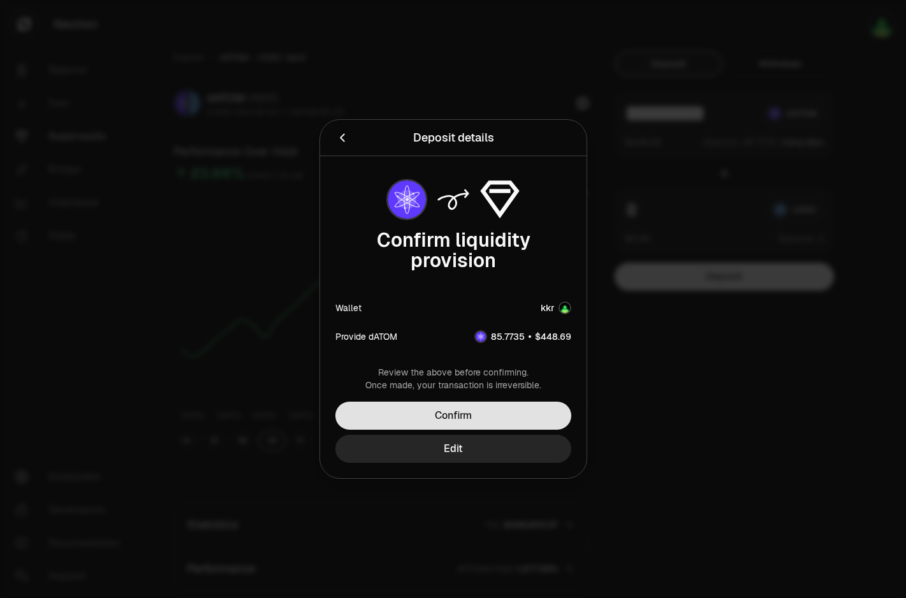 The image size is (906, 598). Describe the element at coordinates (366, 337) in the screenshot. I see `div: Provide dATOM` at that location.